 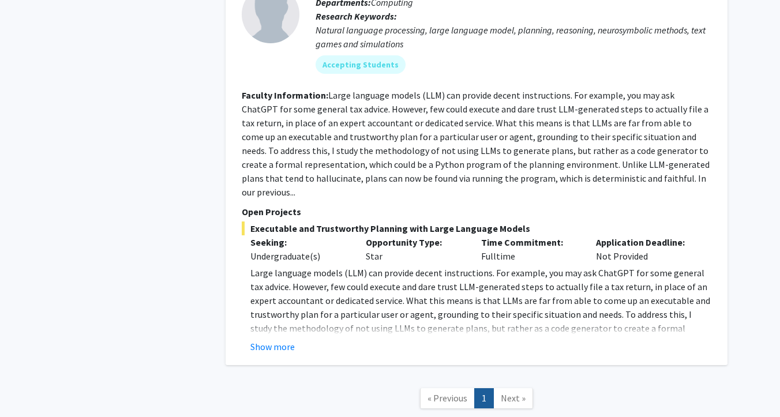 What do you see at coordinates (513, 398) in the screenshot?
I see `span: Next »` at bounding box center [513, 398].